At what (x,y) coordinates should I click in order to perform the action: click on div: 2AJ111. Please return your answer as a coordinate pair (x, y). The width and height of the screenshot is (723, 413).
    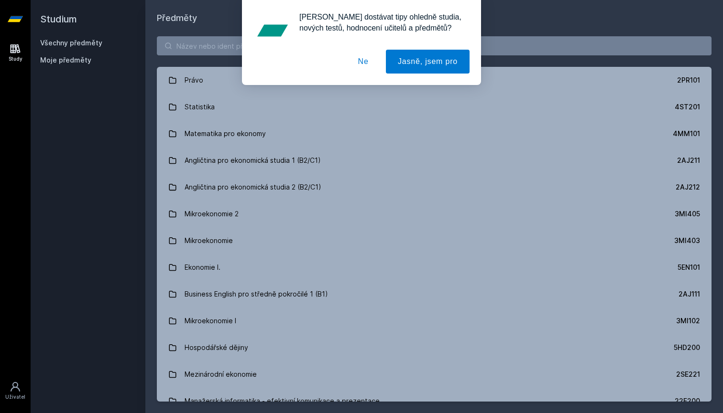
    Looking at the image, I should click on (689, 294).